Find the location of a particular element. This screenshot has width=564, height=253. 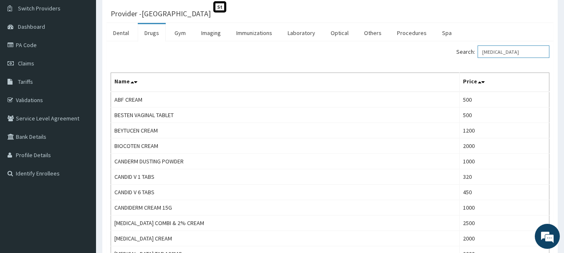

td: BEYTUCEN CREAM is located at coordinates (285, 131).